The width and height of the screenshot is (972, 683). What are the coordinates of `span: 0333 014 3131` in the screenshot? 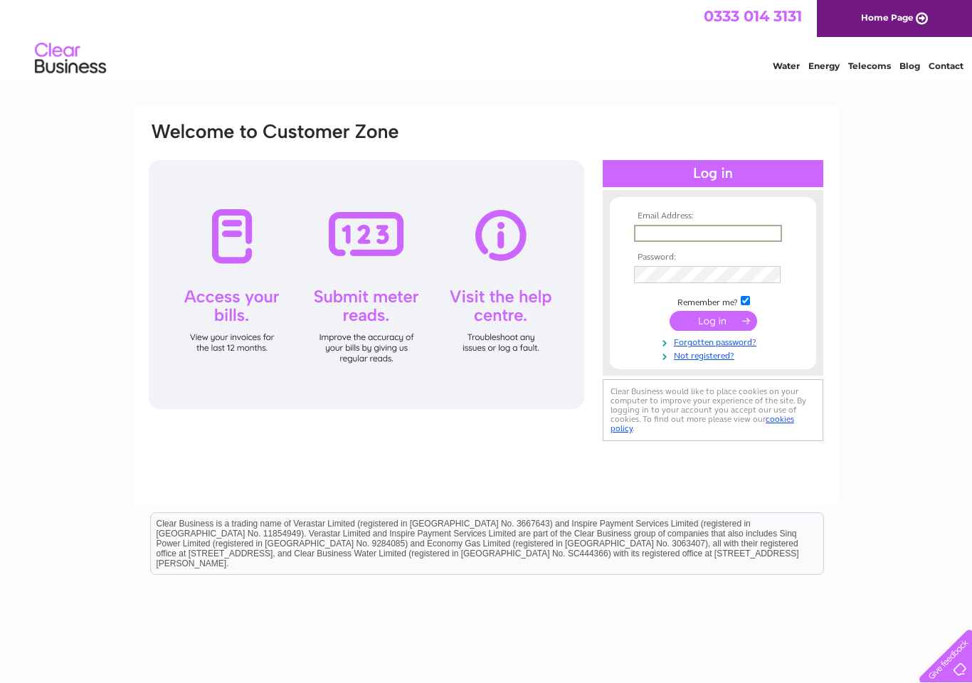 It's located at (753, 16).